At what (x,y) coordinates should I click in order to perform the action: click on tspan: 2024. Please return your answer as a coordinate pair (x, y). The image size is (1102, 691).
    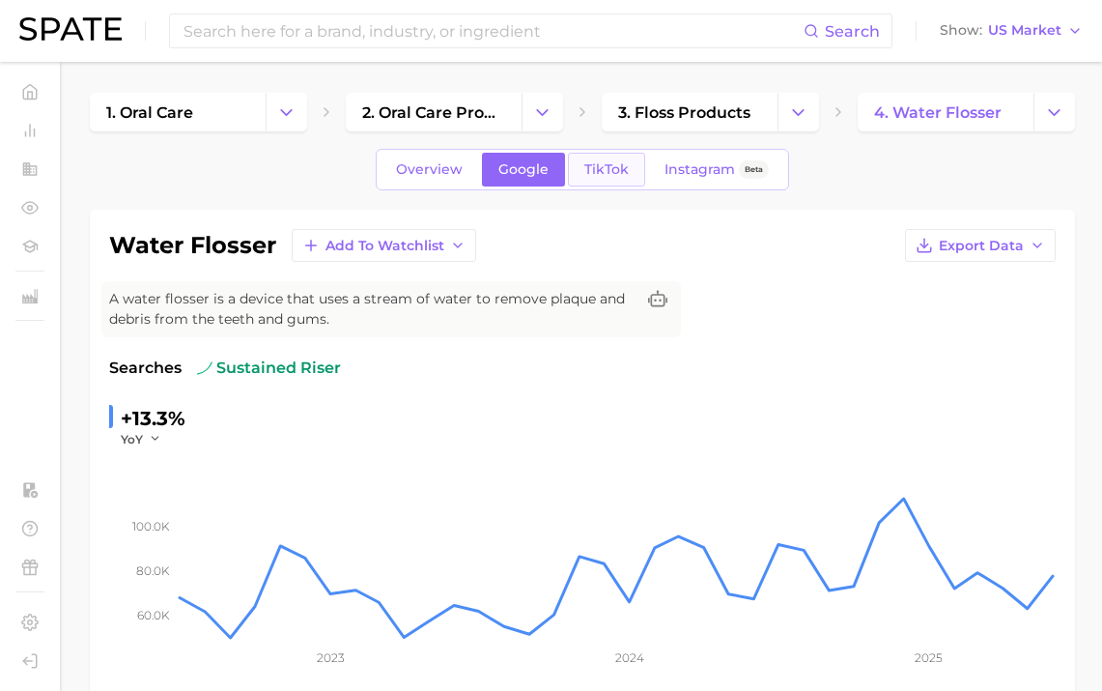
    Looking at the image, I should click on (629, 657).